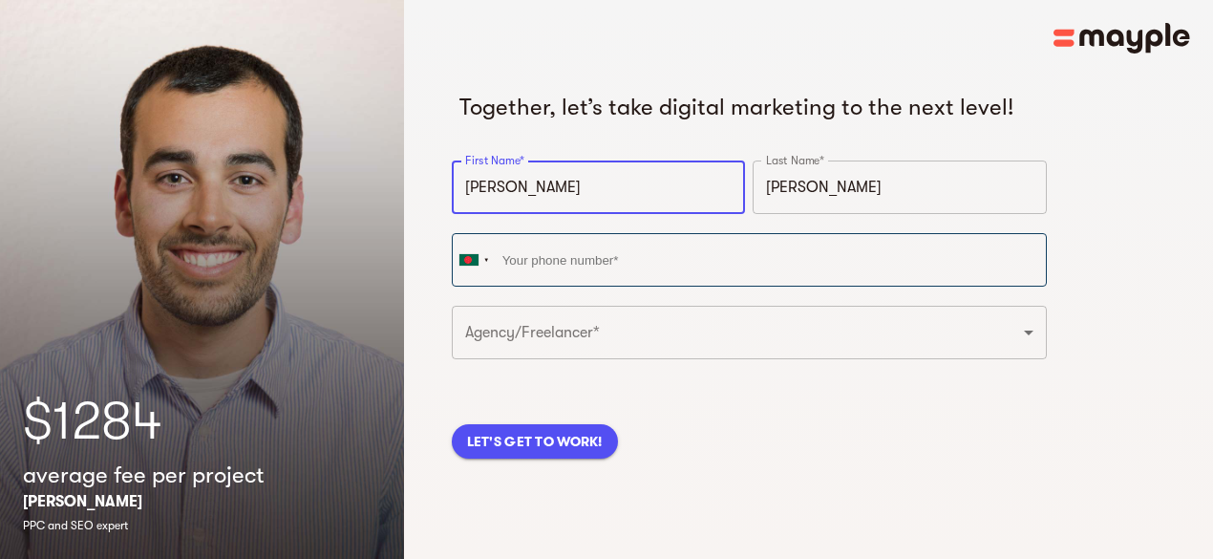 The height and width of the screenshot is (559, 1213). I want to click on div: Bangladesh (বাংলাদেশ): +880, so click(475, 260).